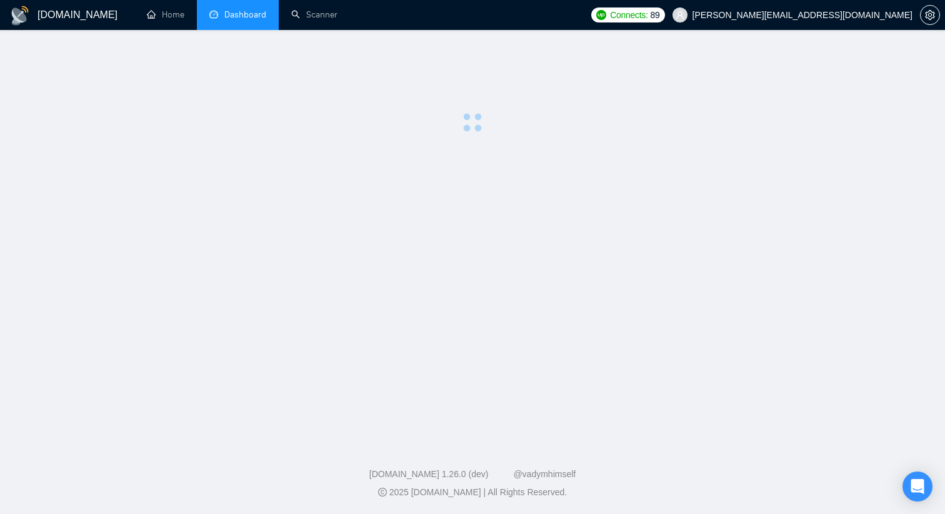 This screenshot has height=514, width=945. I want to click on a: searchScanner, so click(314, 14).